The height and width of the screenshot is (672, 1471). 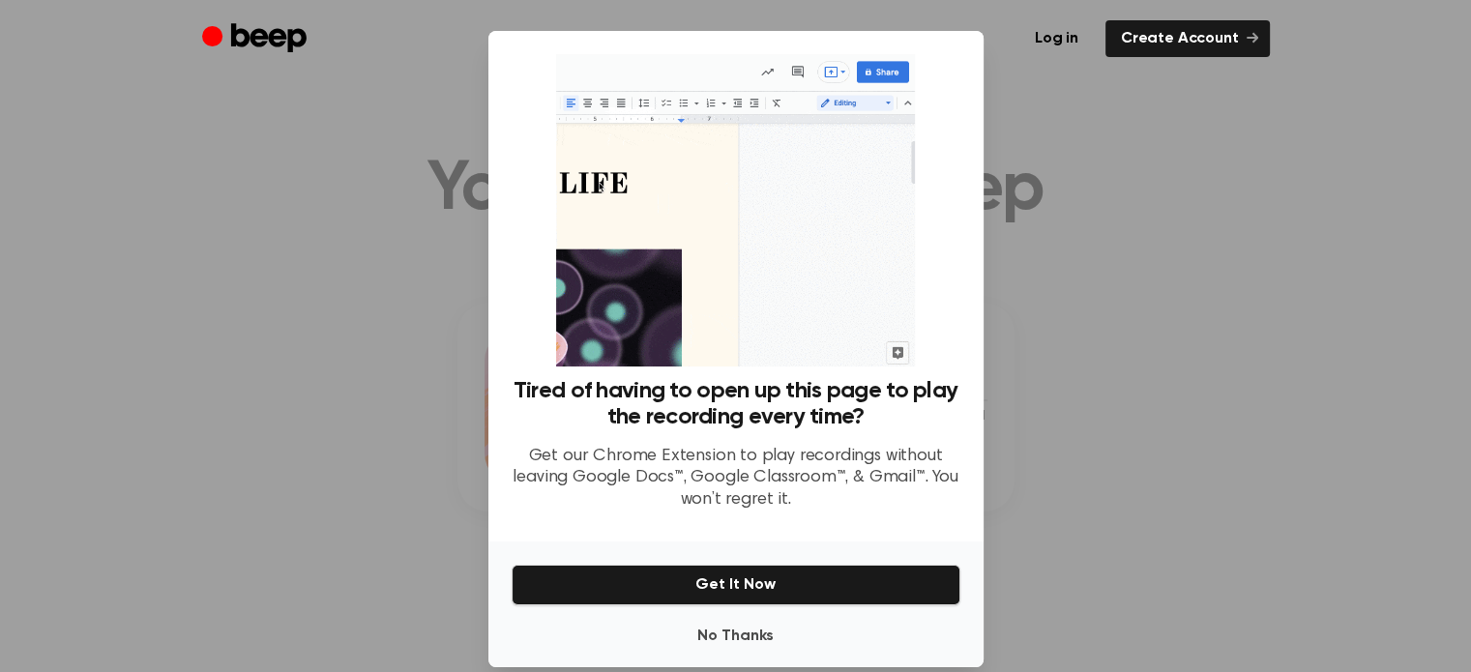 I want to click on h3: Tired of having to open up this page to play the recording every time?, so click(x=736, y=404).